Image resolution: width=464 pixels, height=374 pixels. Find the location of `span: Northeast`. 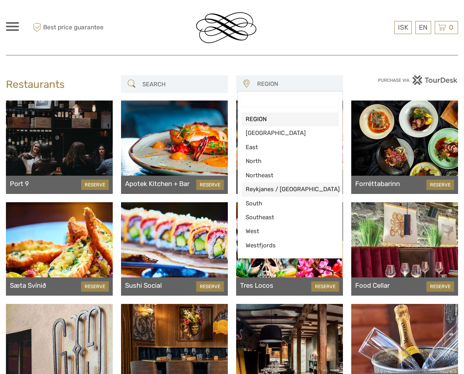

span: Northeast is located at coordinates (290, 175).